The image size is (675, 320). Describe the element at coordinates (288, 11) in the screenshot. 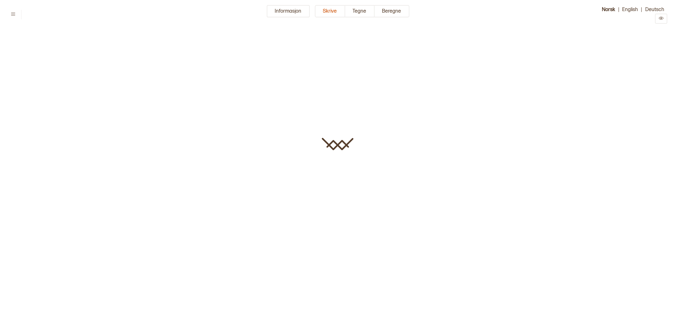

I see `button: Informasjon` at that location.